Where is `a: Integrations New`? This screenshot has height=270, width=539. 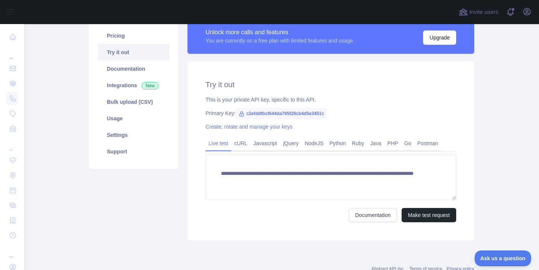 a: Integrations New is located at coordinates (134, 85).